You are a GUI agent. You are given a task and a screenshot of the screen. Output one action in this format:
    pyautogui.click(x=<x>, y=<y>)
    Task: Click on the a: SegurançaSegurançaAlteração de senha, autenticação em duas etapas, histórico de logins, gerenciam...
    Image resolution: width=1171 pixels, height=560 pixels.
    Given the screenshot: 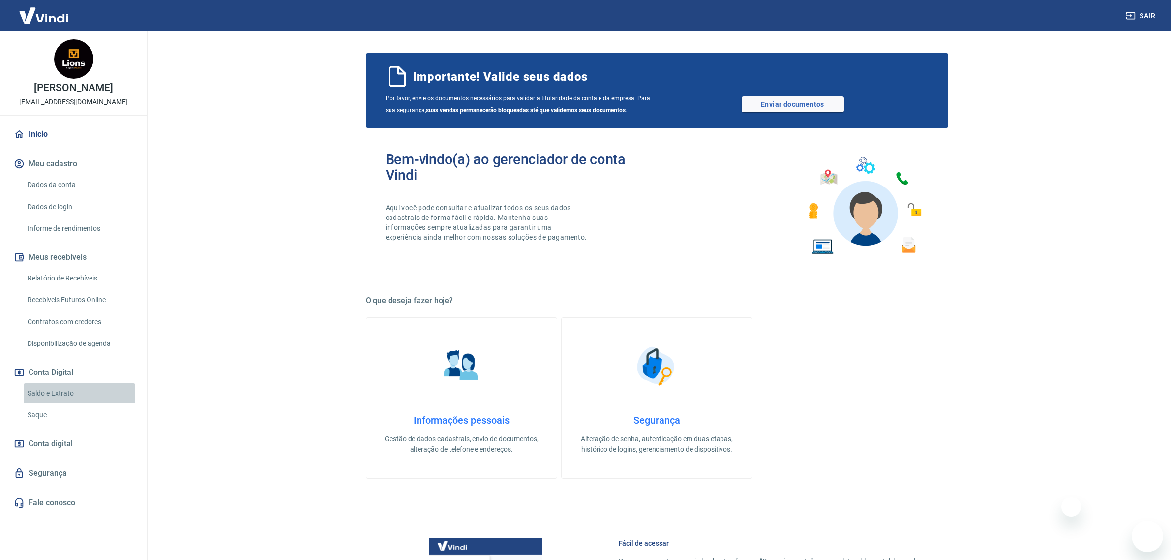 What is the action you would take?
    pyautogui.click(x=656, y=398)
    